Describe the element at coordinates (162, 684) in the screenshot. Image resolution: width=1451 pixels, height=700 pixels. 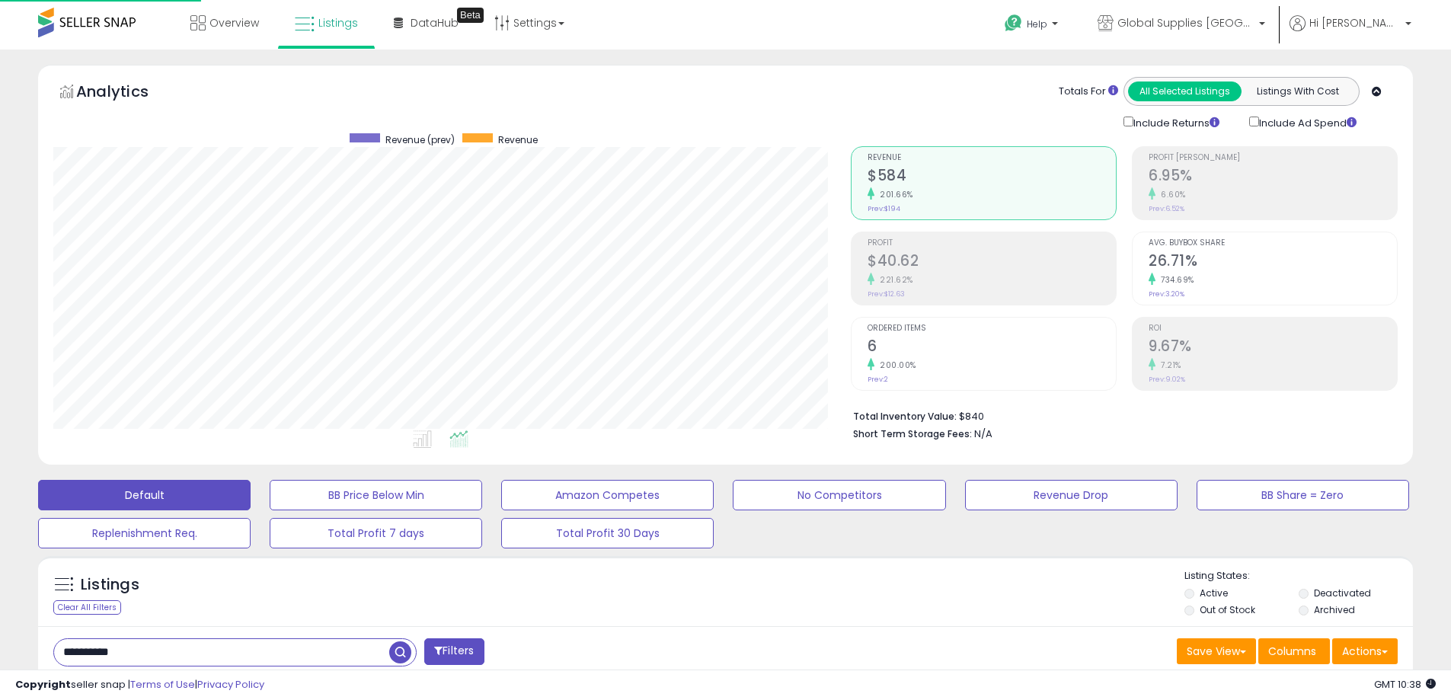
I see `a: Terms of Use` at that location.